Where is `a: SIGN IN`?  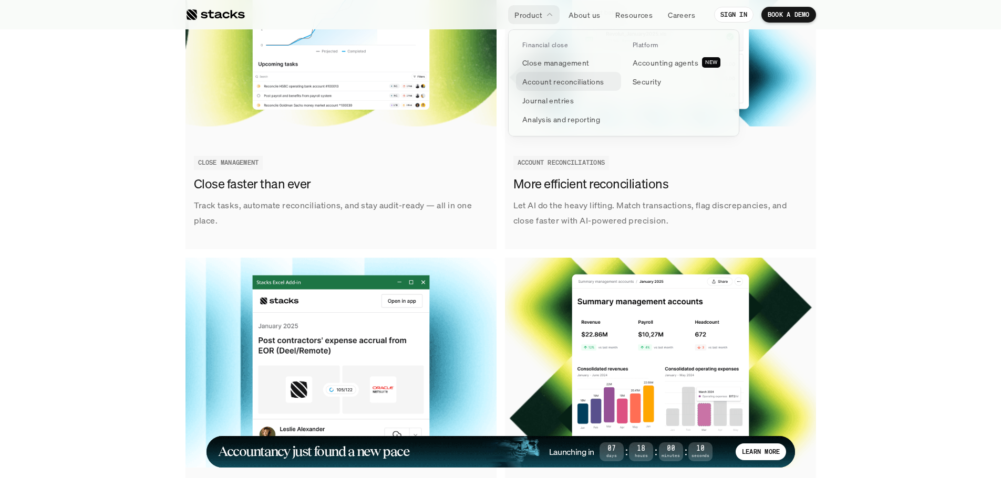
a: SIGN IN is located at coordinates (733, 15).